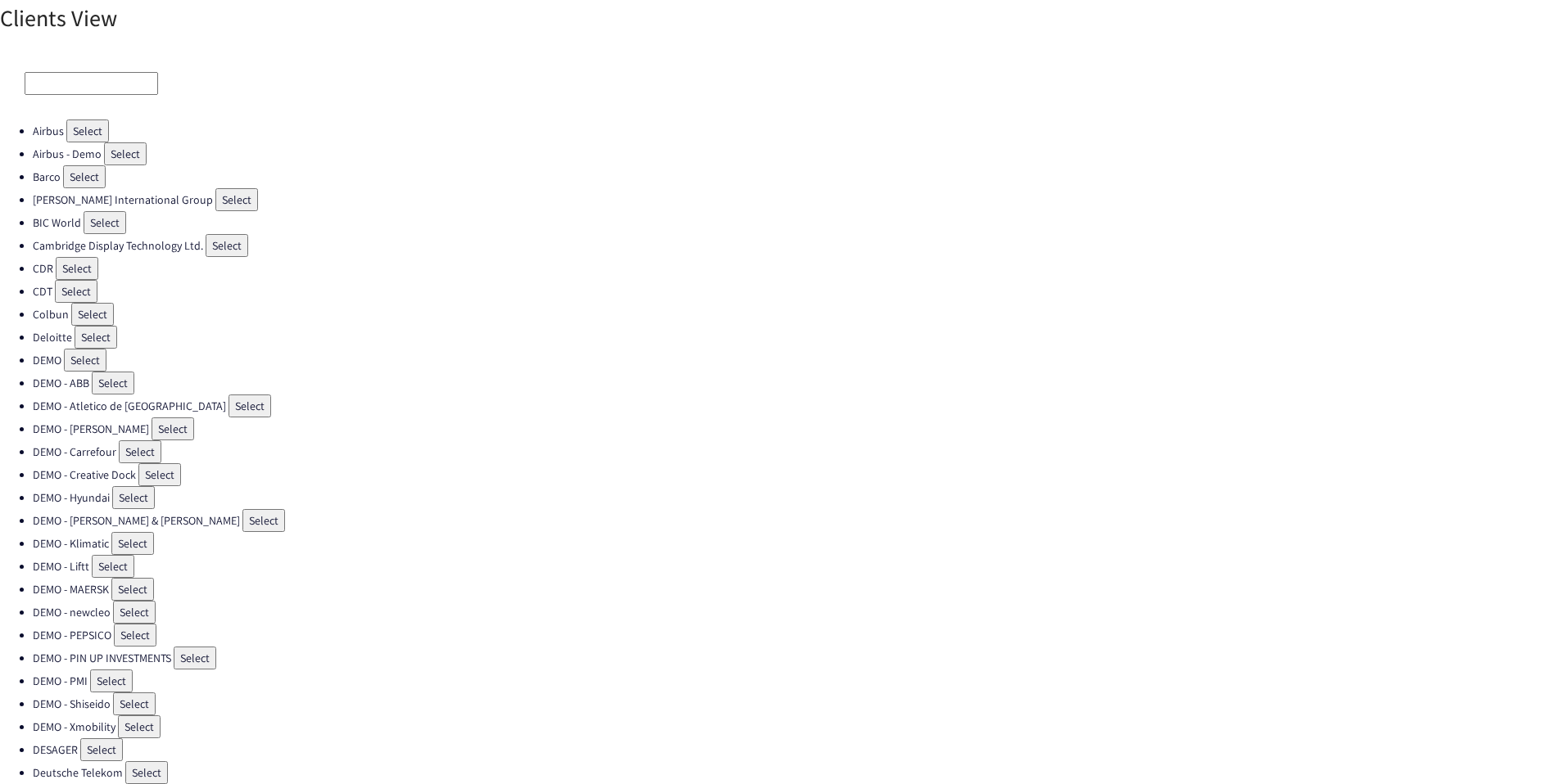  What do you see at coordinates (799, 177) in the screenshot?
I see `li: Barco` at bounding box center [799, 177].